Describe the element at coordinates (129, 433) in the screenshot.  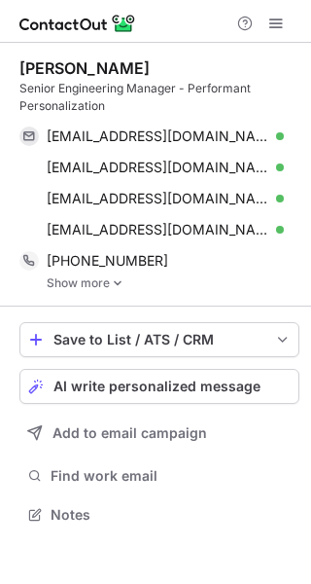
I see `span: Add to email campaign` at that location.